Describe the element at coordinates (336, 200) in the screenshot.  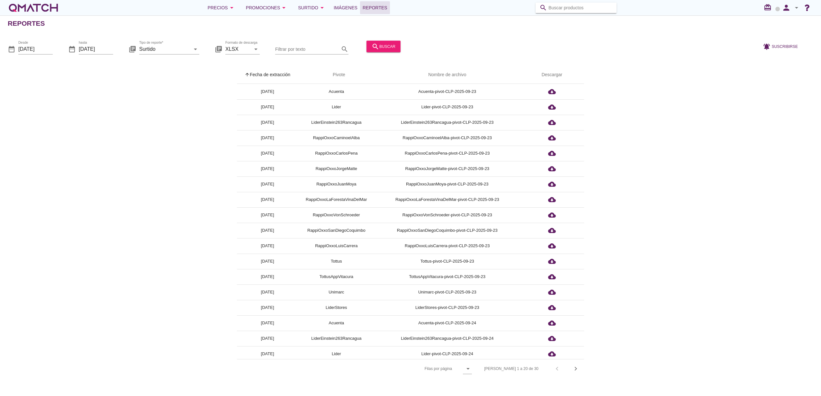
I see `td: RappiOxxoLaForestaVinaDelMar` at that location.